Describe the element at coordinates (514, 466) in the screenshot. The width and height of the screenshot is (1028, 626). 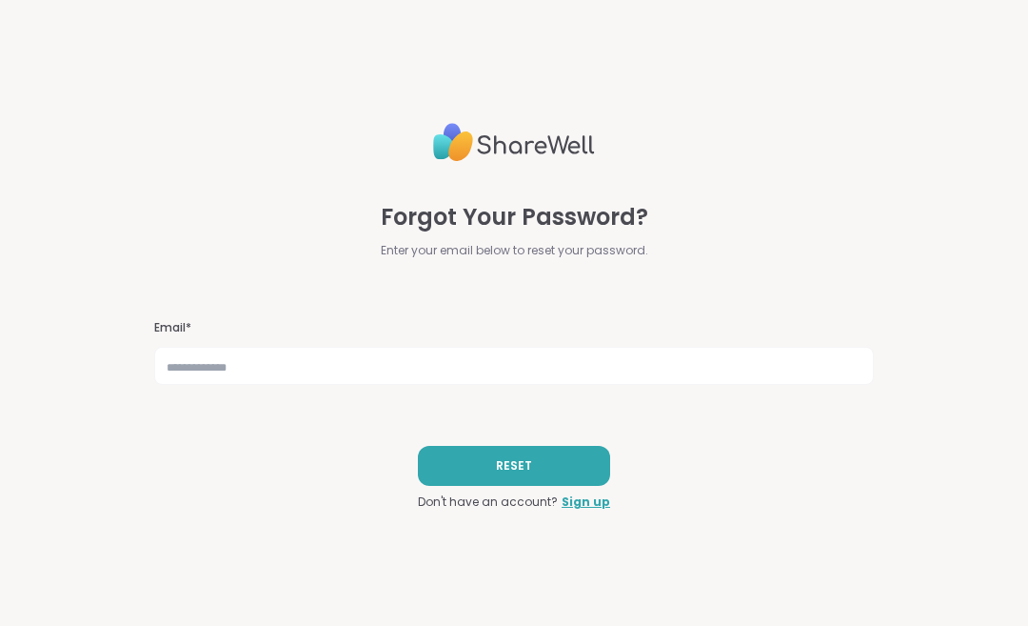
I see `button: RESET` at that location.